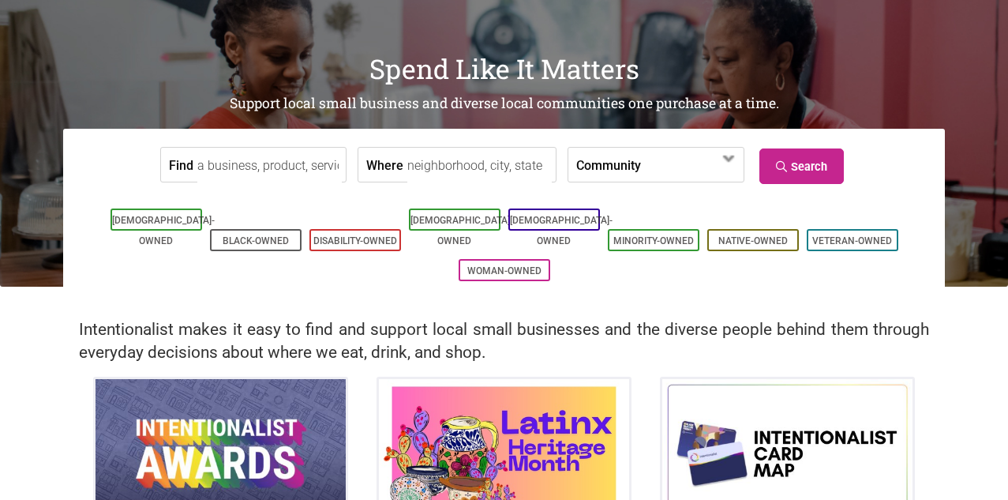  Describe the element at coordinates (384, 164) in the screenshot. I see `label: Where` at that location.